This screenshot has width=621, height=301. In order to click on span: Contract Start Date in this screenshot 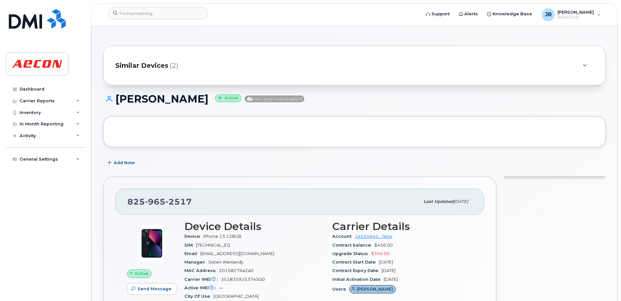, I will do `click(356, 262)`.